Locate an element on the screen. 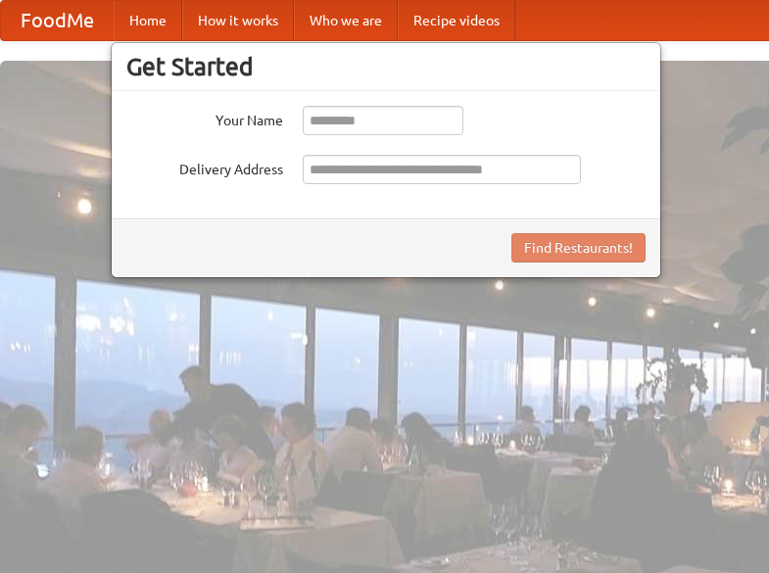 The width and height of the screenshot is (769, 573). a: Who we are is located at coordinates (346, 21).